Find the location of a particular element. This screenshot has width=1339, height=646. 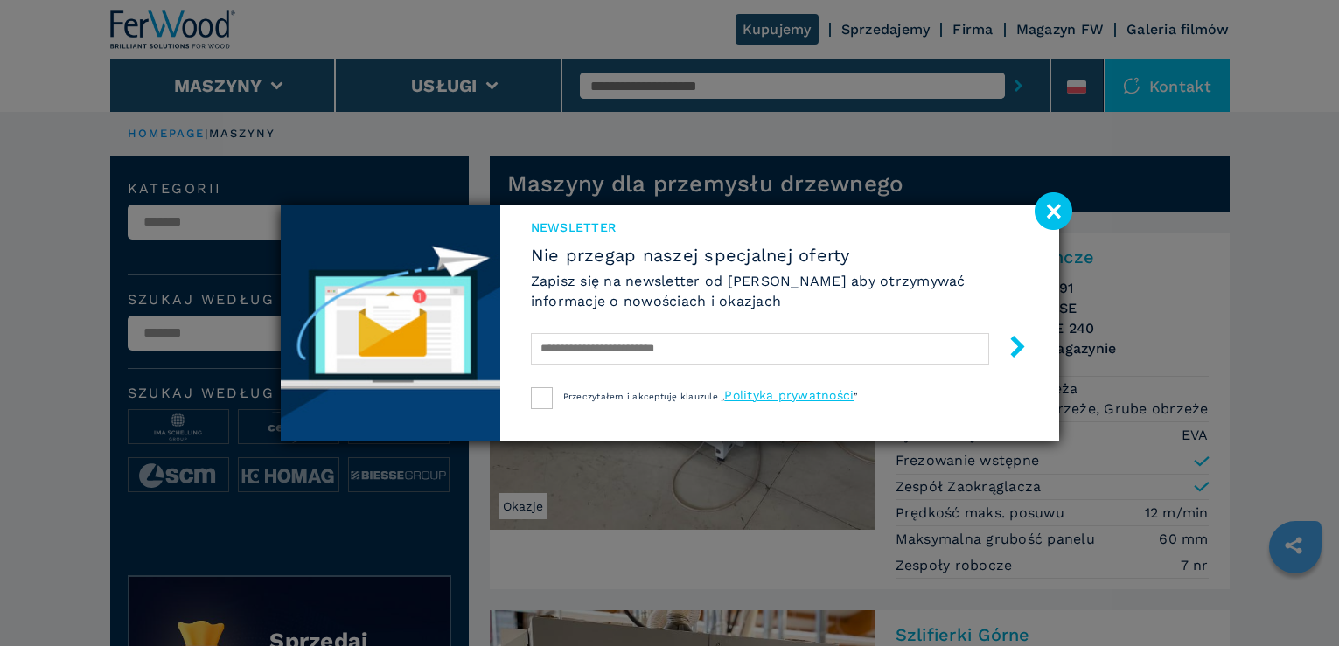

span: Nie przegap naszej specjalnej oferty is located at coordinates (779, 255).